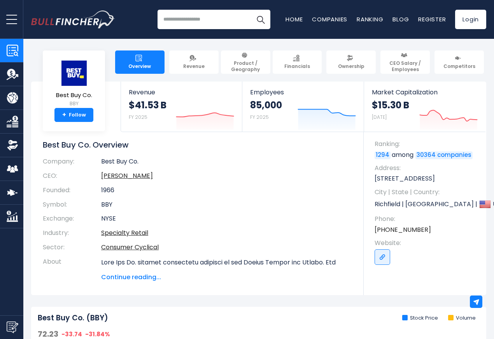  Describe the element at coordinates (297, 62) in the screenshot. I see `a: Financials` at that location.